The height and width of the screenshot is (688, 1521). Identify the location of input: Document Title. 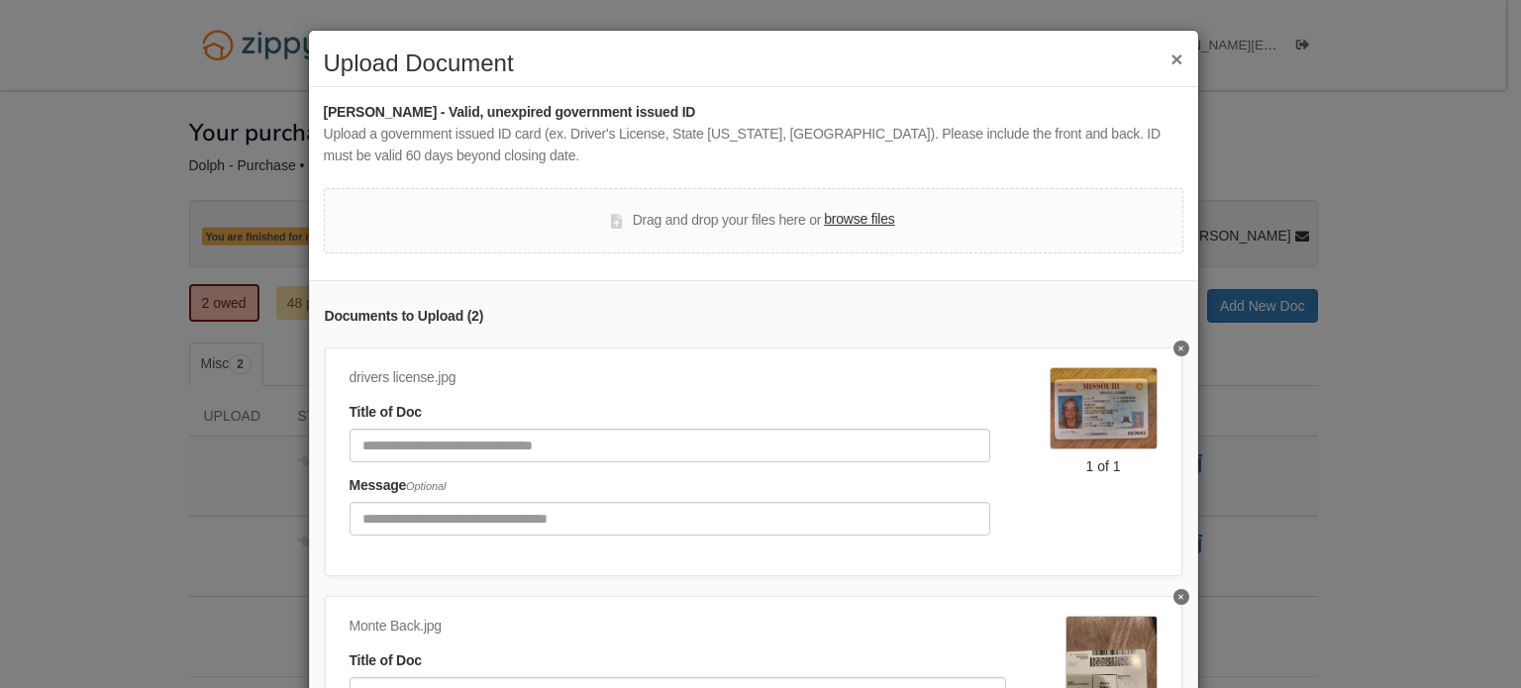
(669, 445).